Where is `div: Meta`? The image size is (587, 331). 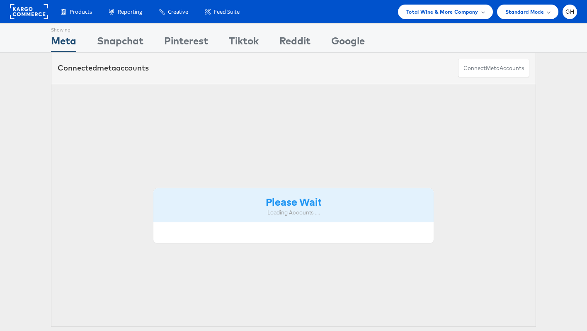 div: Meta is located at coordinates (63, 43).